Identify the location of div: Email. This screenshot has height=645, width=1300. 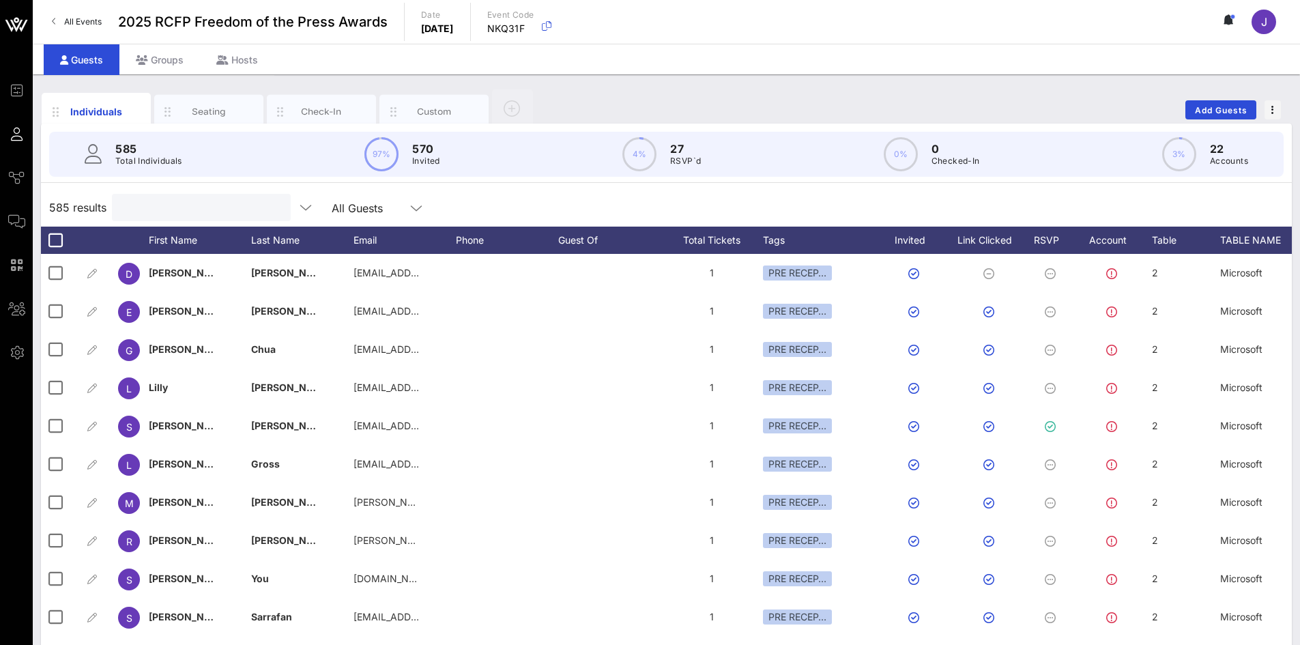
(405, 240).